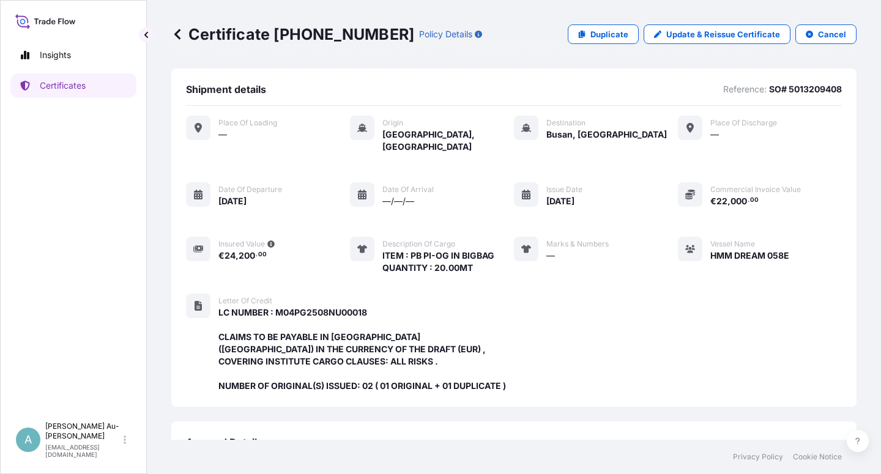  I want to click on span: Date of departure, so click(250, 190).